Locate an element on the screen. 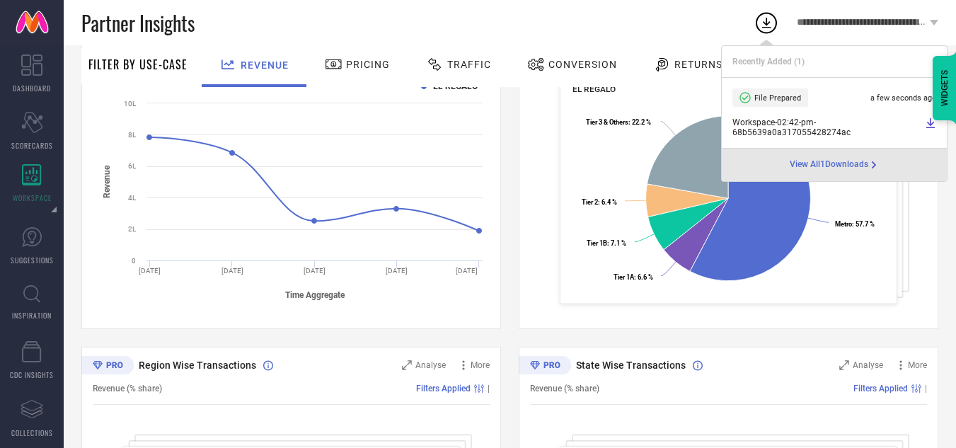  text: : 6.6 % is located at coordinates (633, 277).